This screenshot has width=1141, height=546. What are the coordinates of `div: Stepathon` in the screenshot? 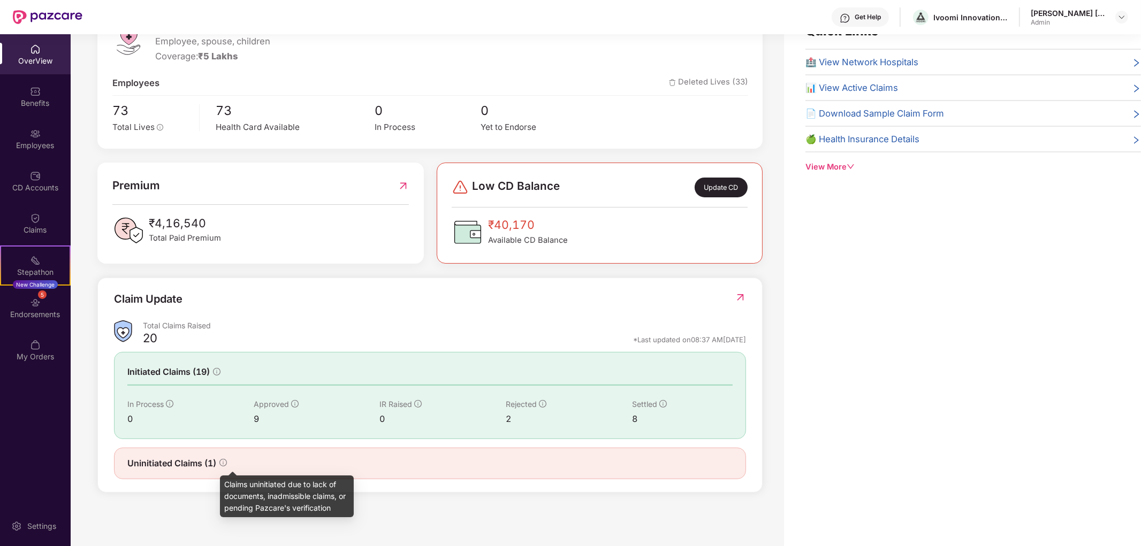 It's located at (35, 272).